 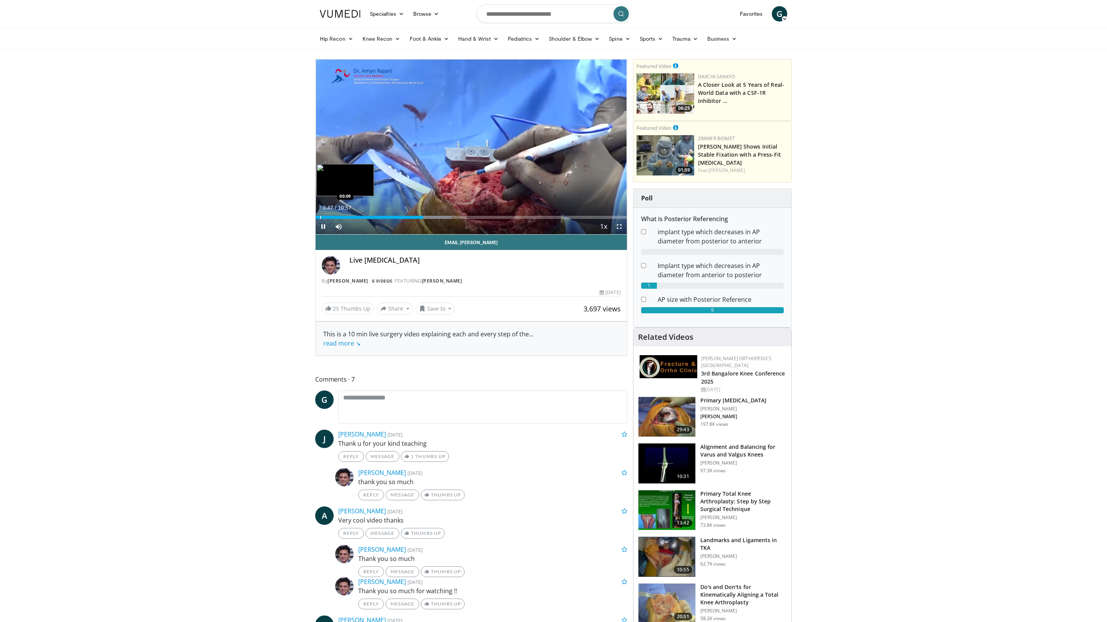 What do you see at coordinates (743, 171) in the screenshot?
I see `div: Feat.` at bounding box center [743, 171].